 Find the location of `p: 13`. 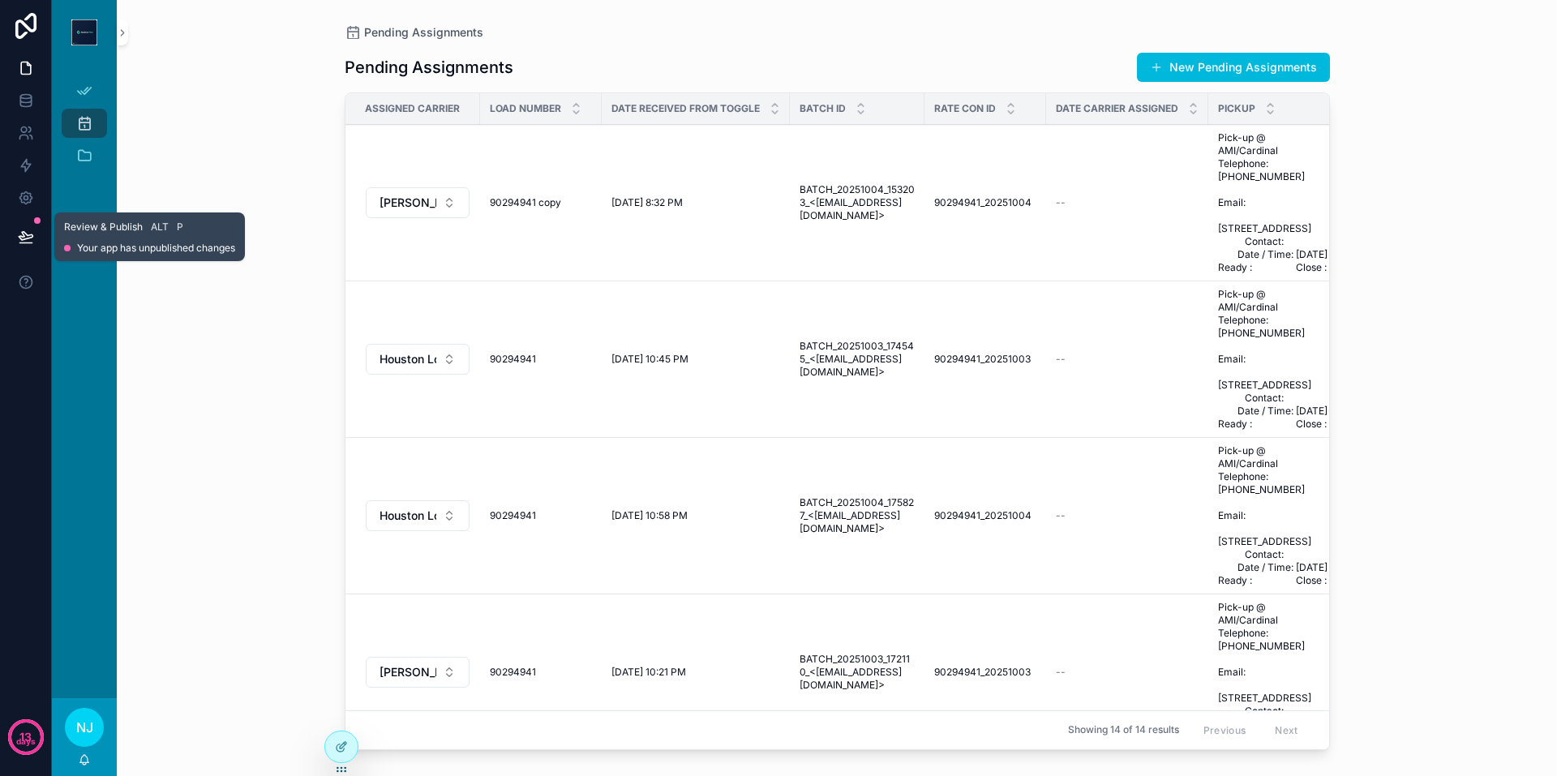

p: 13 is located at coordinates (25, 737).